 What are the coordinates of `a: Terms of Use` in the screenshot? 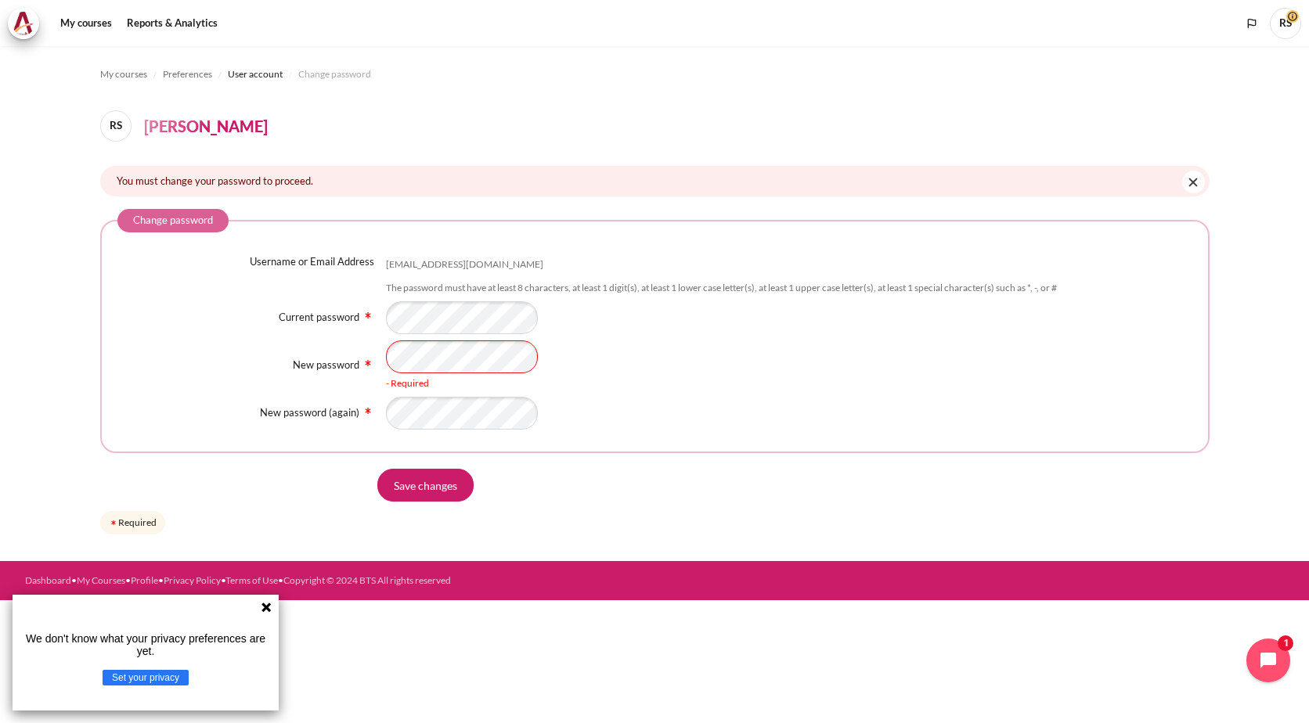 It's located at (251, 580).